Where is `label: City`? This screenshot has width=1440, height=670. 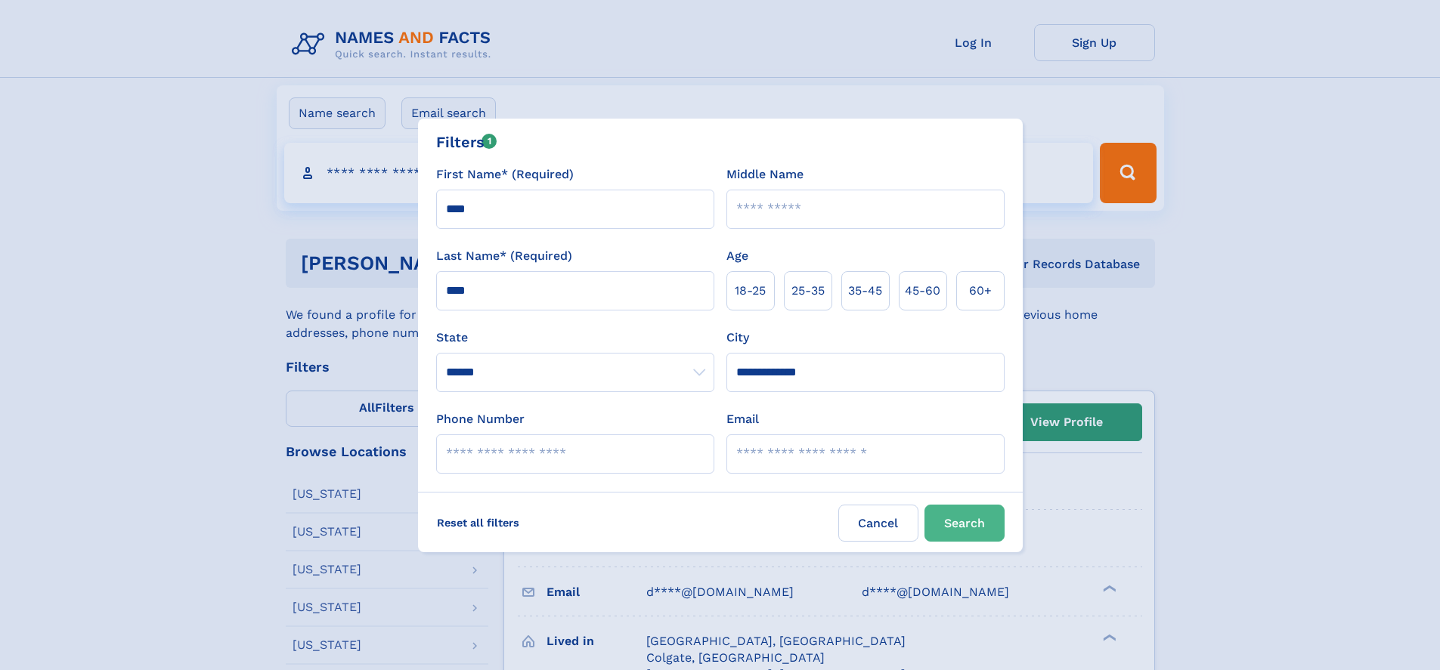 label: City is located at coordinates (738, 338).